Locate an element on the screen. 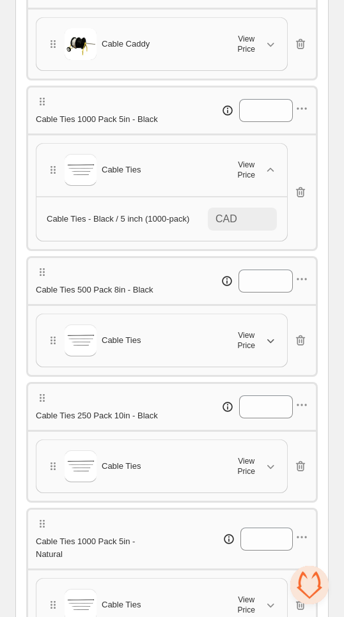 The height and width of the screenshot is (617, 344). span: Cable Ties - Black / 5 inch (1000-pack) is located at coordinates (118, 218).